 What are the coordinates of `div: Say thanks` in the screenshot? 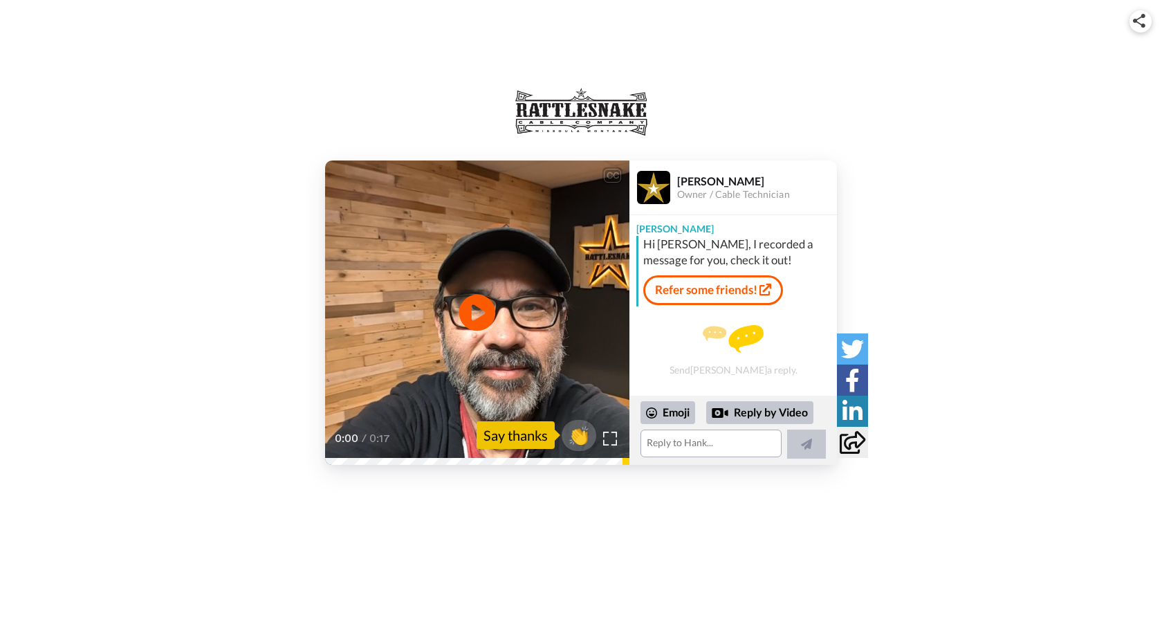 It's located at (515, 435).